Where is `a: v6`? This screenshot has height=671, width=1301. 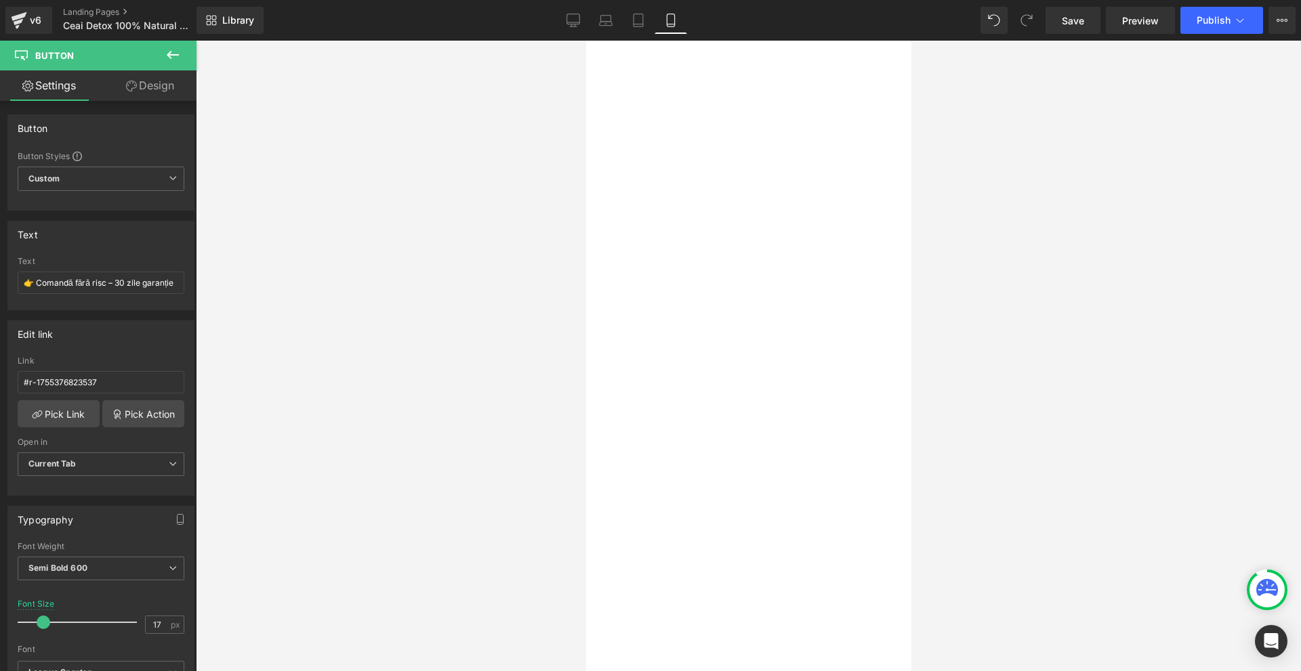
a: v6 is located at coordinates (28, 20).